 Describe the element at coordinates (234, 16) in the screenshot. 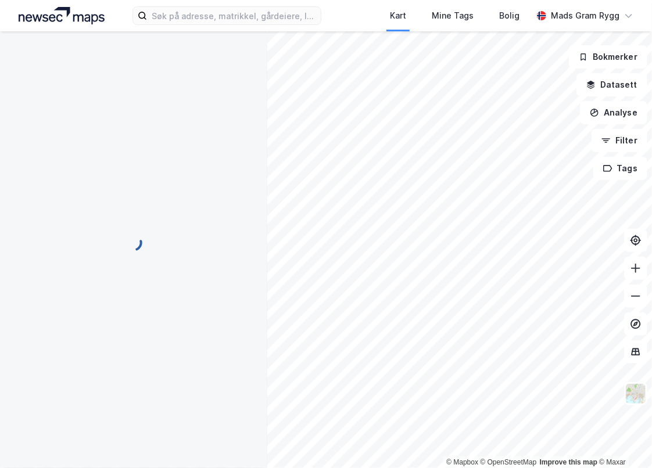

I see `input: Søk på adresse, matrikkel, gårdeiere, leietakere eller personer` at that location.